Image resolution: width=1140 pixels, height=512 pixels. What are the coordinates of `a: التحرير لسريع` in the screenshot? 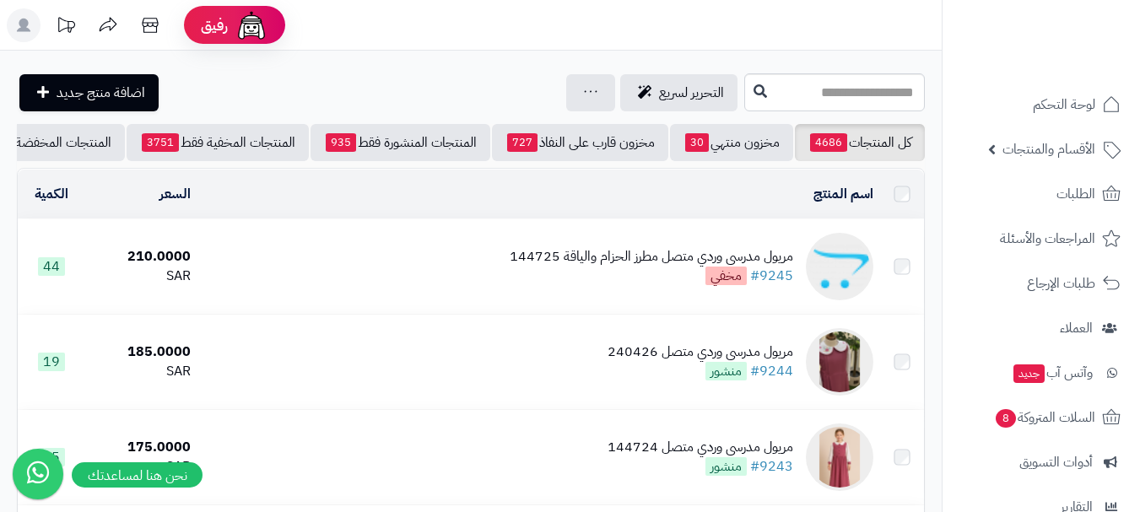 It's located at (678, 93).